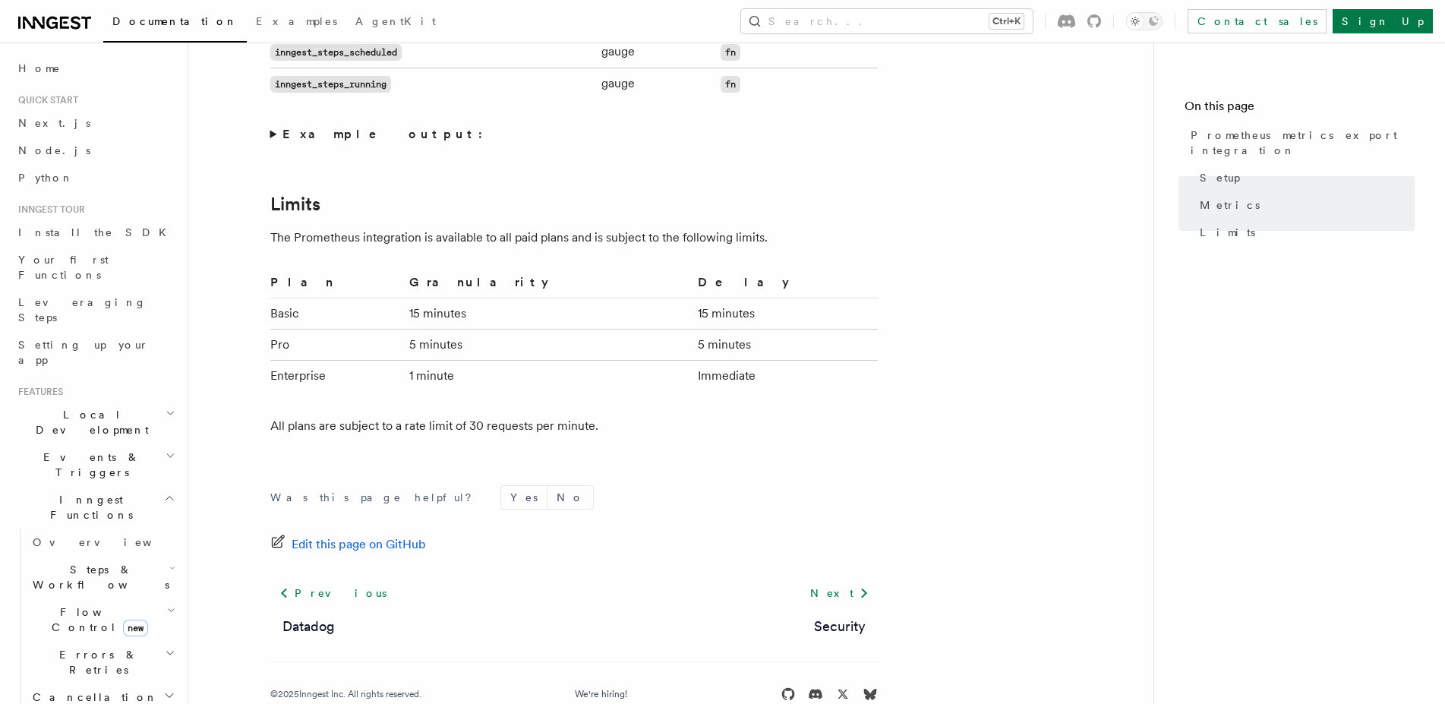 The width and height of the screenshot is (1445, 704). What do you see at coordinates (387, 134) in the screenshot?
I see `strong: Example output:` at bounding box center [387, 134].